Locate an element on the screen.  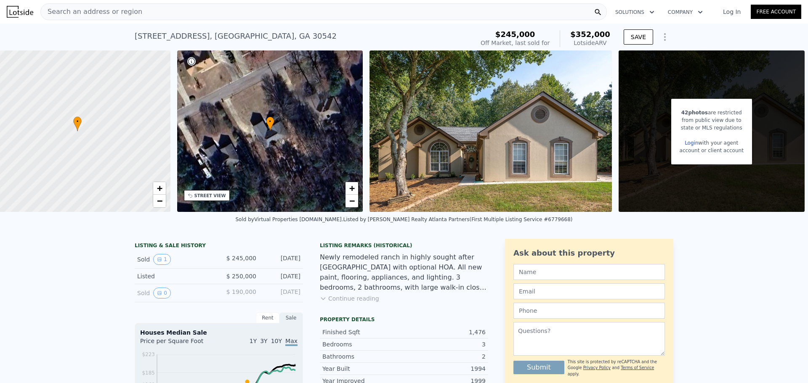
div: 3 is located at coordinates (445, 345).